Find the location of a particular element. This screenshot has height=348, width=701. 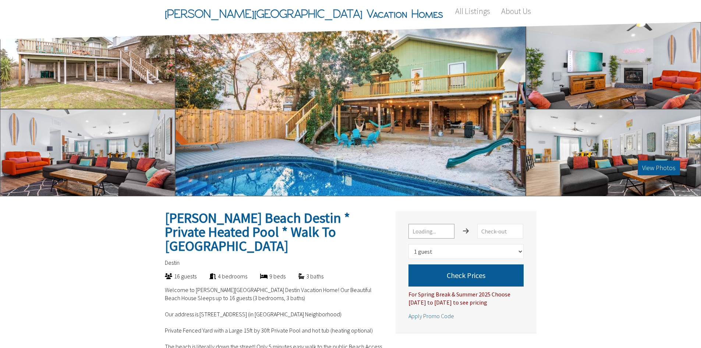

input: Check-out is located at coordinates (500, 231).